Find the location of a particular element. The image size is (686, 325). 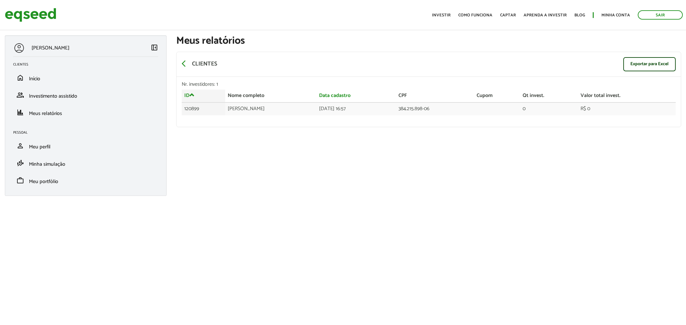

a: arrow_back_ios is located at coordinates (185, 64).